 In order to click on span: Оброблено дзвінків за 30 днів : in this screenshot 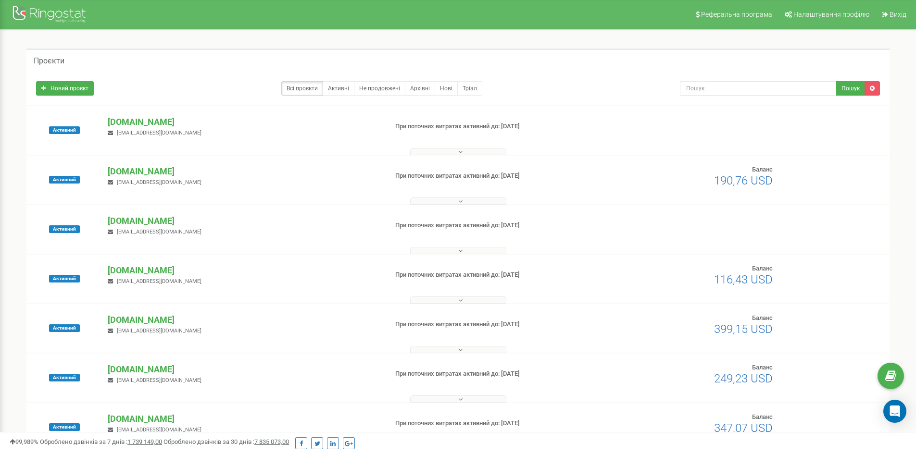, I will do `click(226, 442)`.